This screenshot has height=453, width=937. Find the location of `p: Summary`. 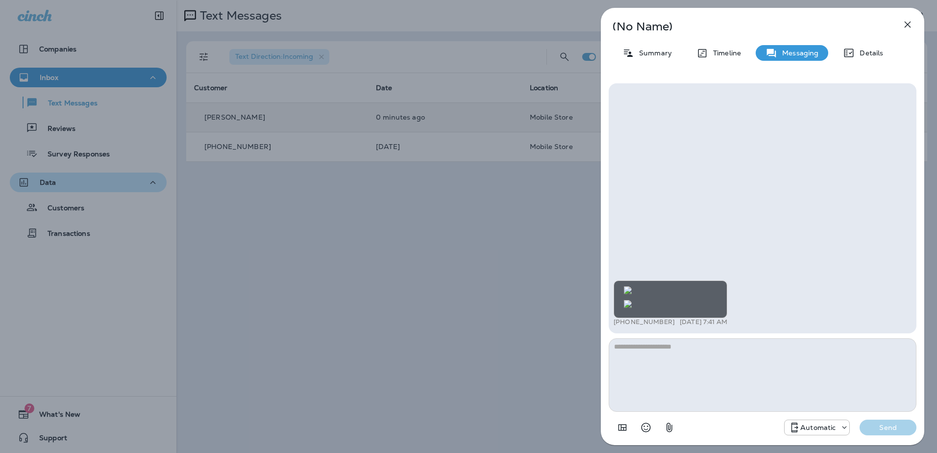

p: Summary is located at coordinates (653, 53).